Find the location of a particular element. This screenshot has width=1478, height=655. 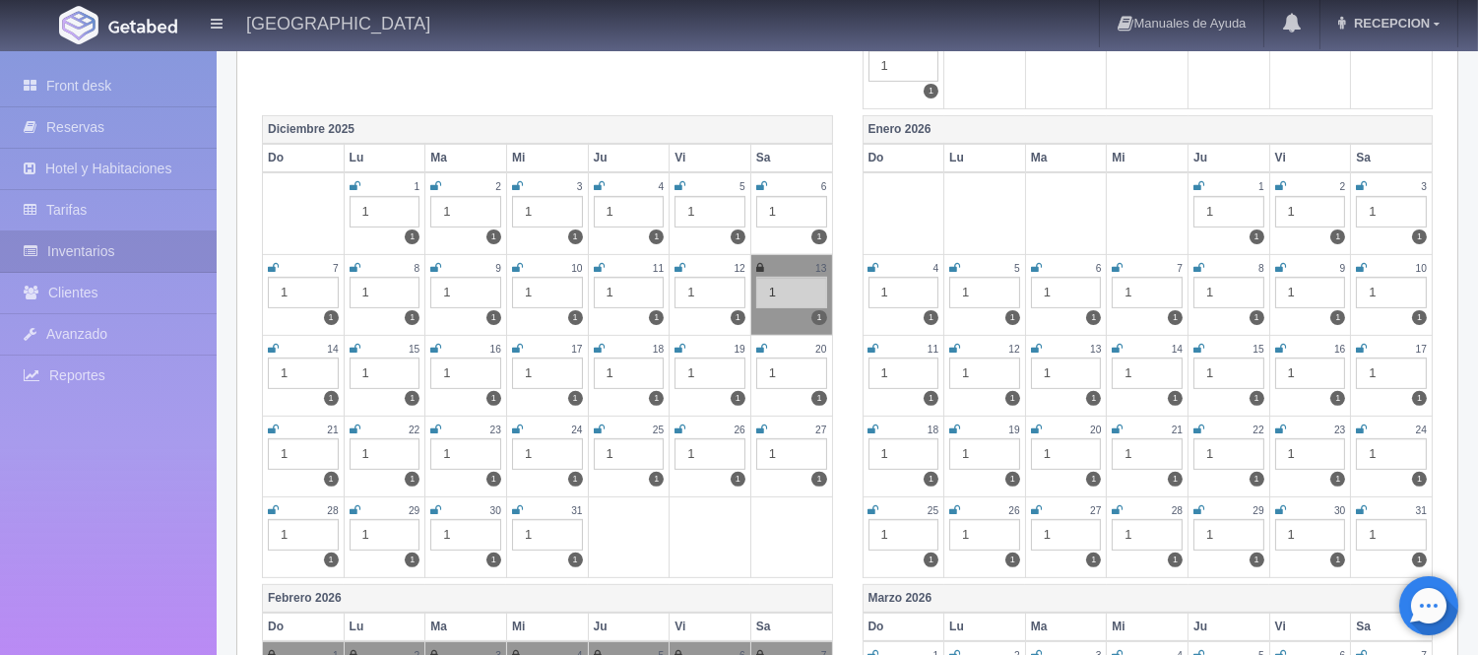

small: 1 is located at coordinates (1261, 186).